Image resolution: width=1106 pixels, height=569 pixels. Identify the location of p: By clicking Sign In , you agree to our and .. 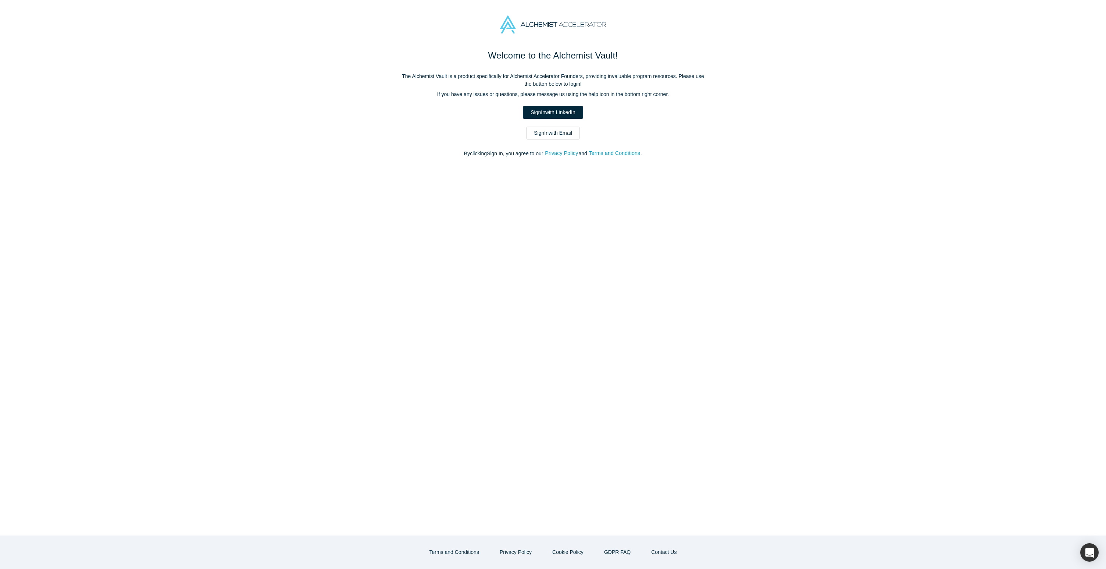
(553, 153).